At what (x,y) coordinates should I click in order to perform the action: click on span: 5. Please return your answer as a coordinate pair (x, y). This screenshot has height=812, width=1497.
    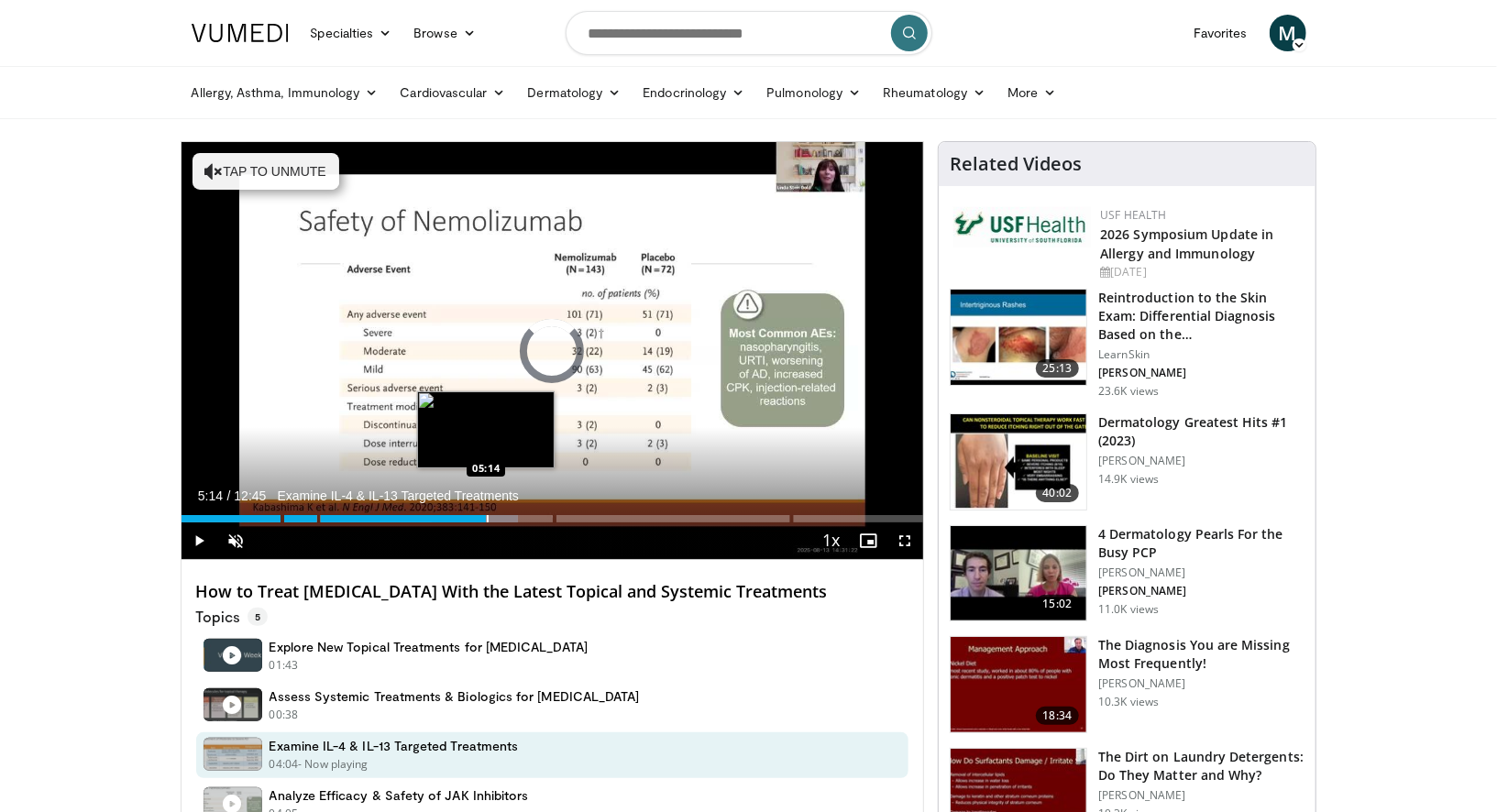
    Looking at the image, I should click on (258, 617).